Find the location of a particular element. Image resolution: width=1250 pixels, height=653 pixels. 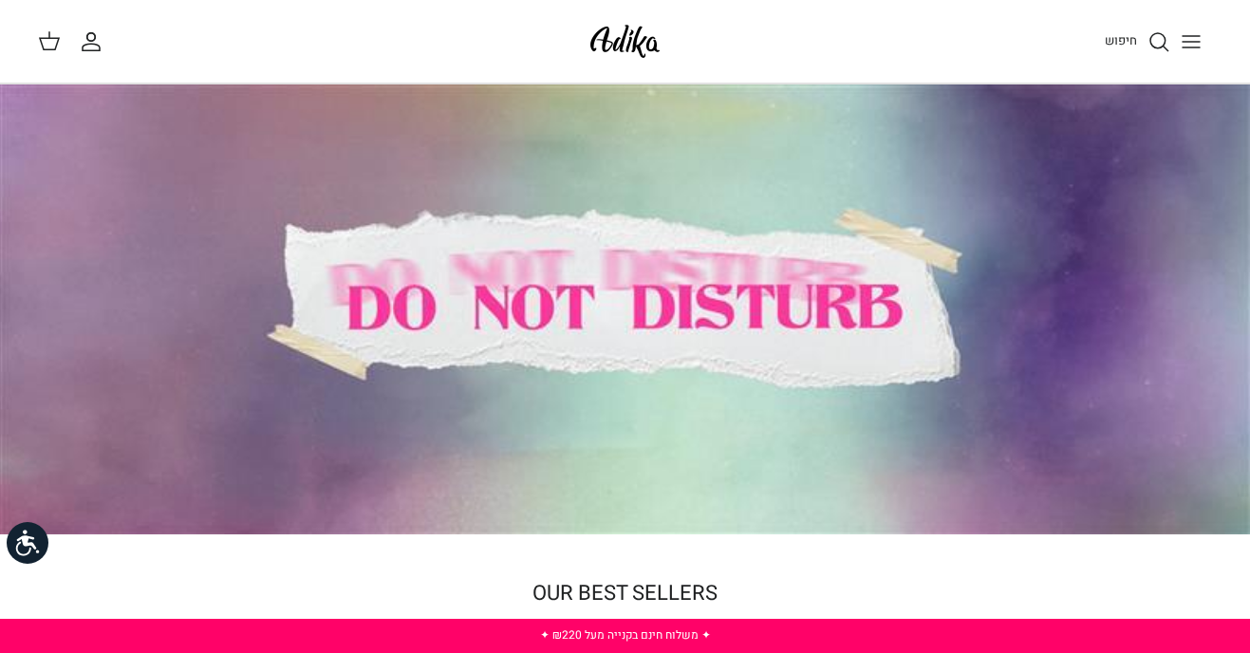

a: ✦ משלוח חינם בקנייה מעל ₪220 ✦ is located at coordinates (625, 635).